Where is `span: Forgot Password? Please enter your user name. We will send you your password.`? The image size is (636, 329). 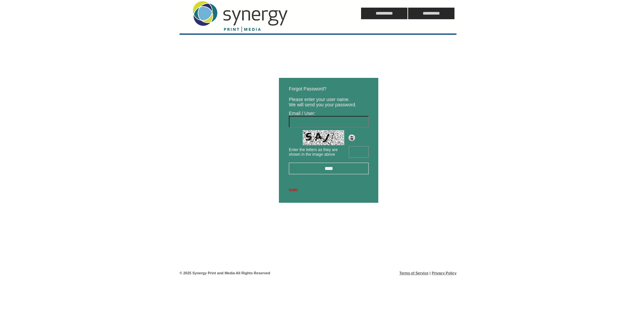 span: Forgot Password? Please enter your user name. We will send you your password. is located at coordinates (323, 97).